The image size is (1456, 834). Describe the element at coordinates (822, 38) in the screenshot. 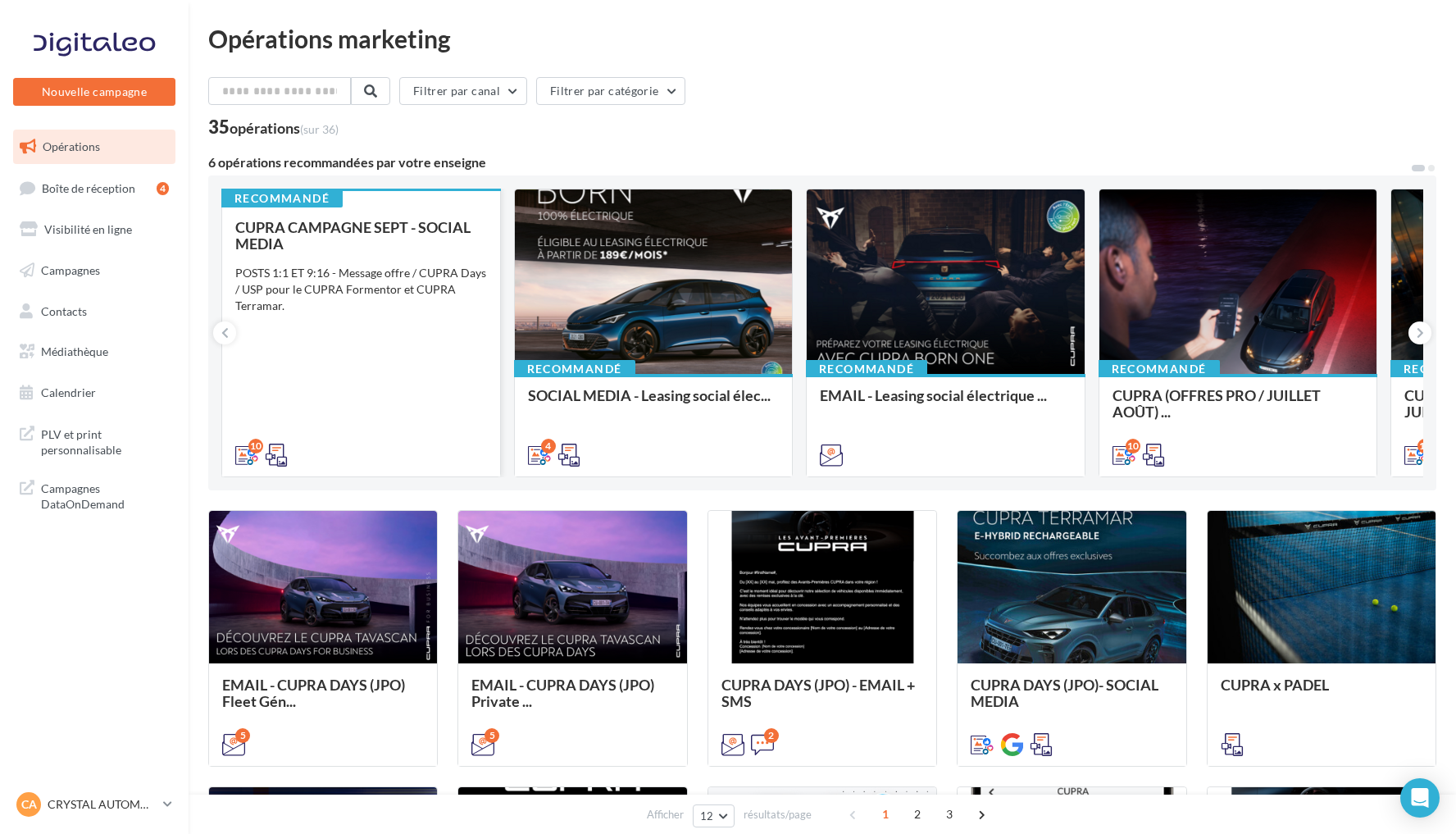

I see `div: Opérations marketing` at that location.